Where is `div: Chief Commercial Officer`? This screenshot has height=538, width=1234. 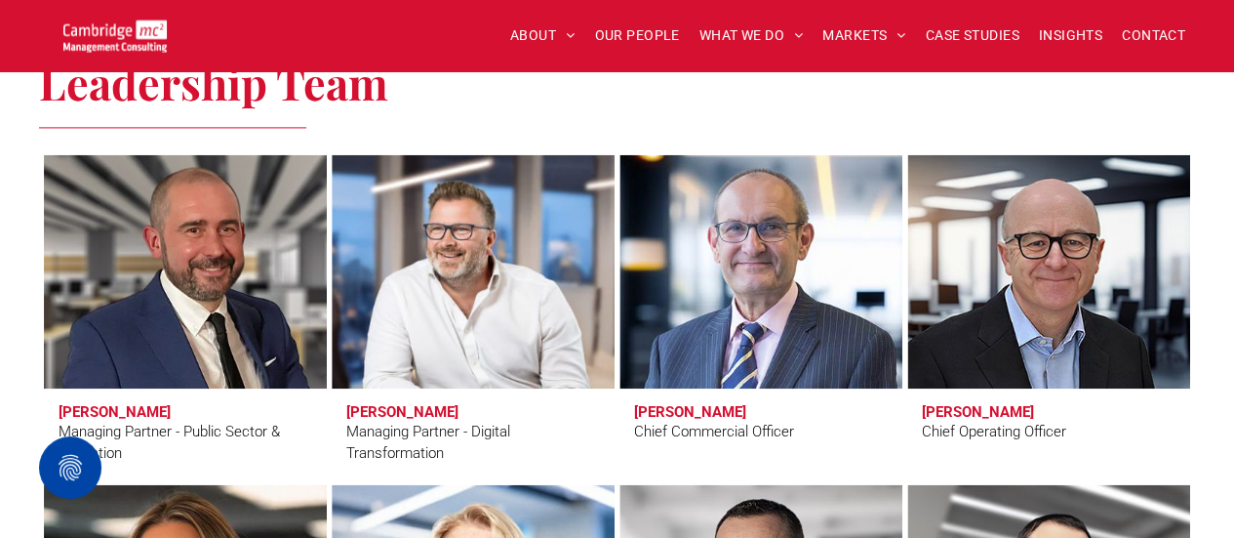
div: Chief Commercial Officer is located at coordinates (714, 431).